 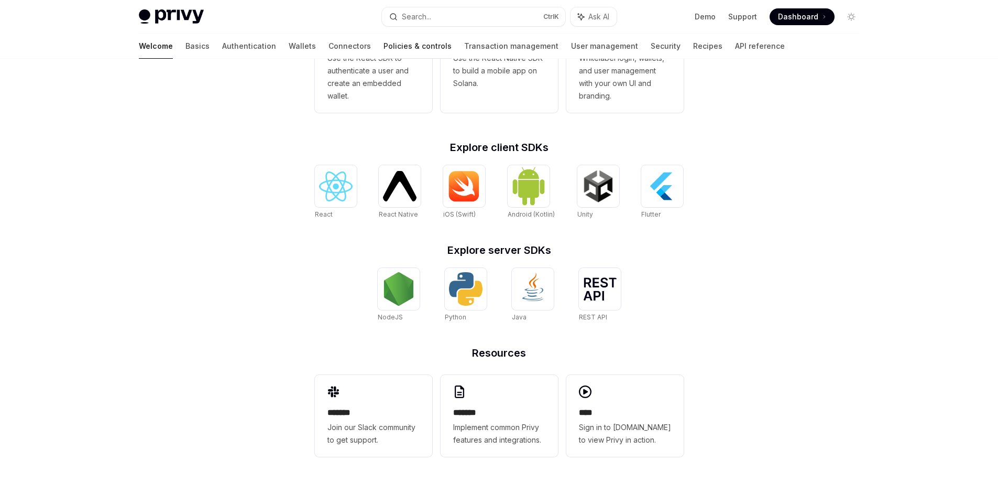 I want to click on a: Transaction management, so click(x=512, y=46).